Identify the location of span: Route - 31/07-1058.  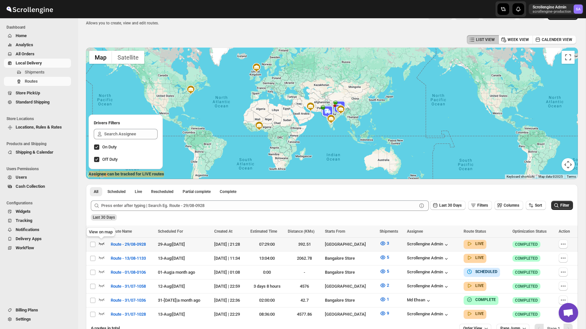
(128, 286).